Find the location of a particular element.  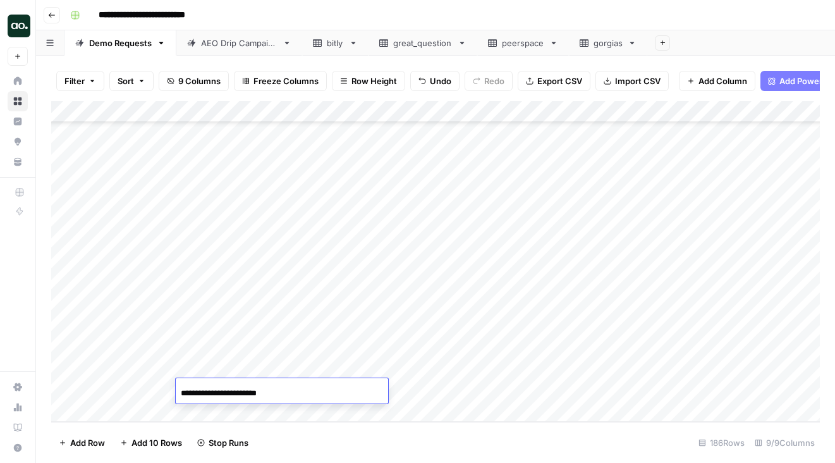

a: AEO Drip Campaign is located at coordinates (239, 43).